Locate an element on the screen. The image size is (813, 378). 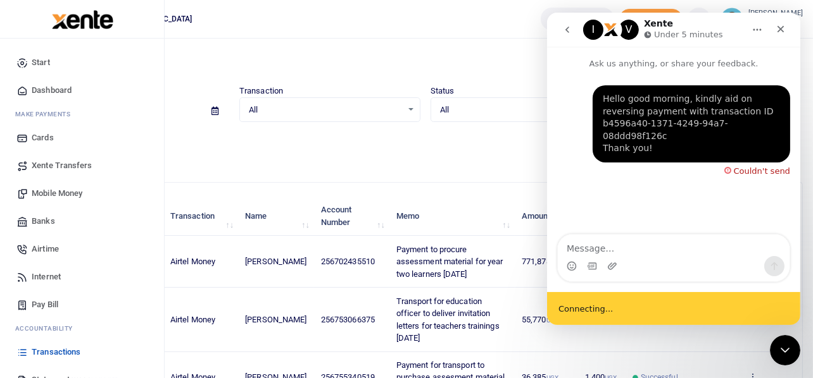
span: Xente Transfers is located at coordinates (62, 166).